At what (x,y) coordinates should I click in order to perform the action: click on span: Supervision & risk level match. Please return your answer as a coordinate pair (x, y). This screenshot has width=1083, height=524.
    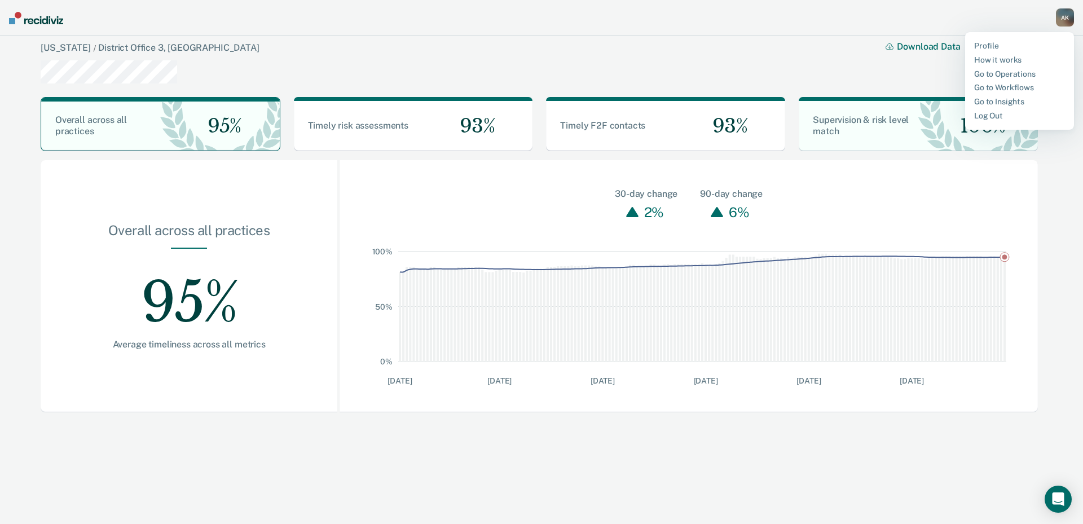
    Looking at the image, I should click on (861, 125).